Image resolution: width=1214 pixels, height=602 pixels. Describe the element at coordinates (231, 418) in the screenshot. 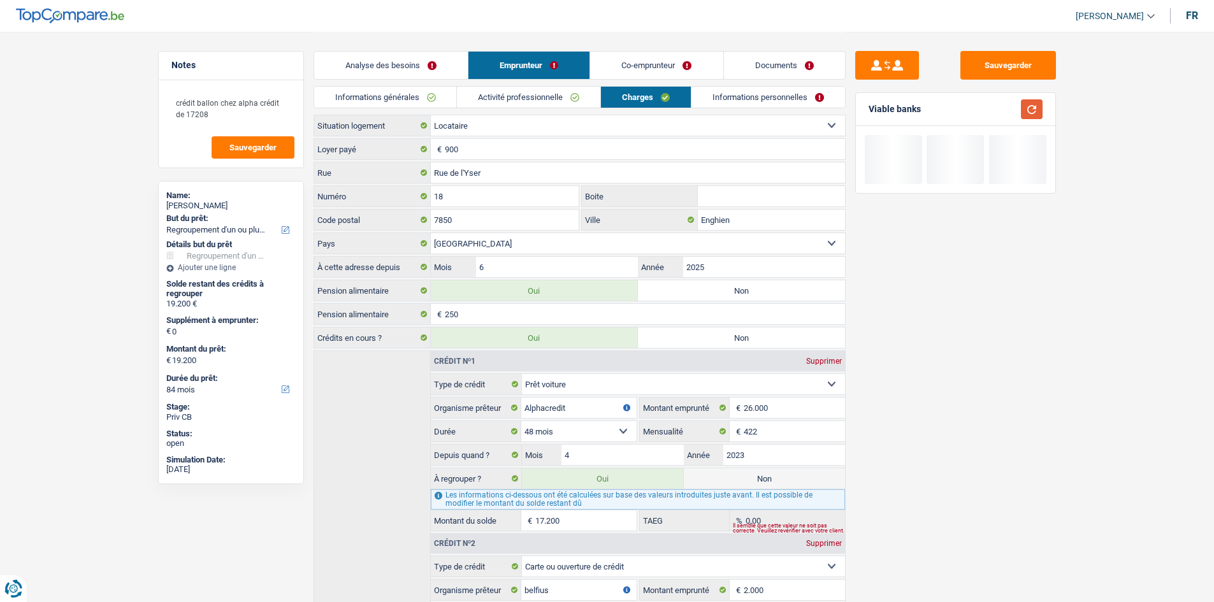

I see `div: Priv CB` at that location.